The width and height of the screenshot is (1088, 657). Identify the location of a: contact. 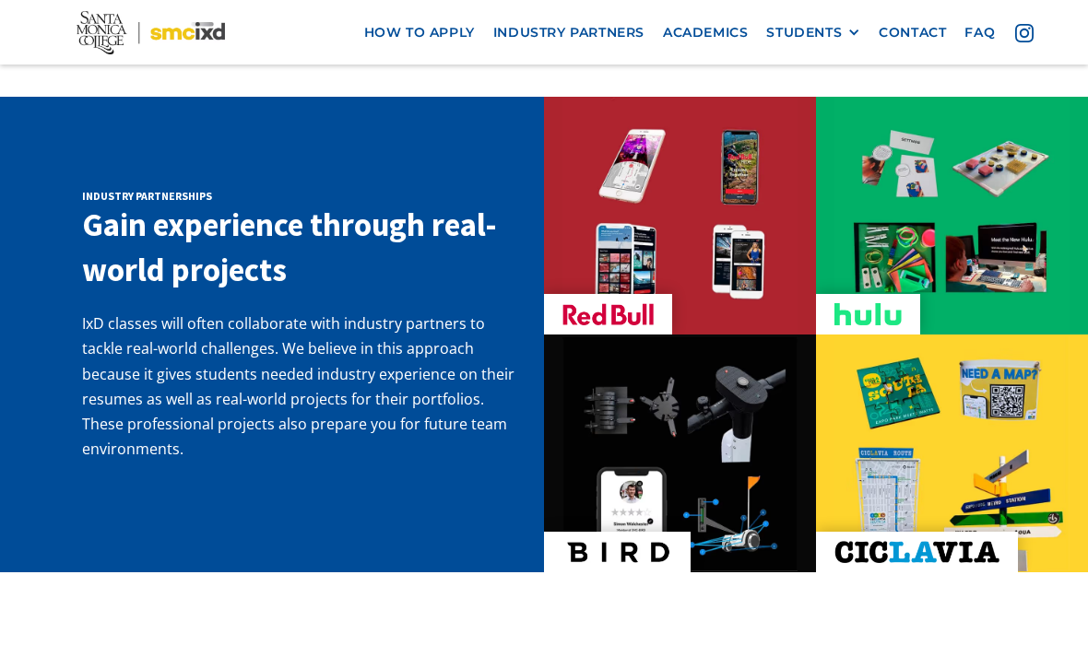
(912, 32).